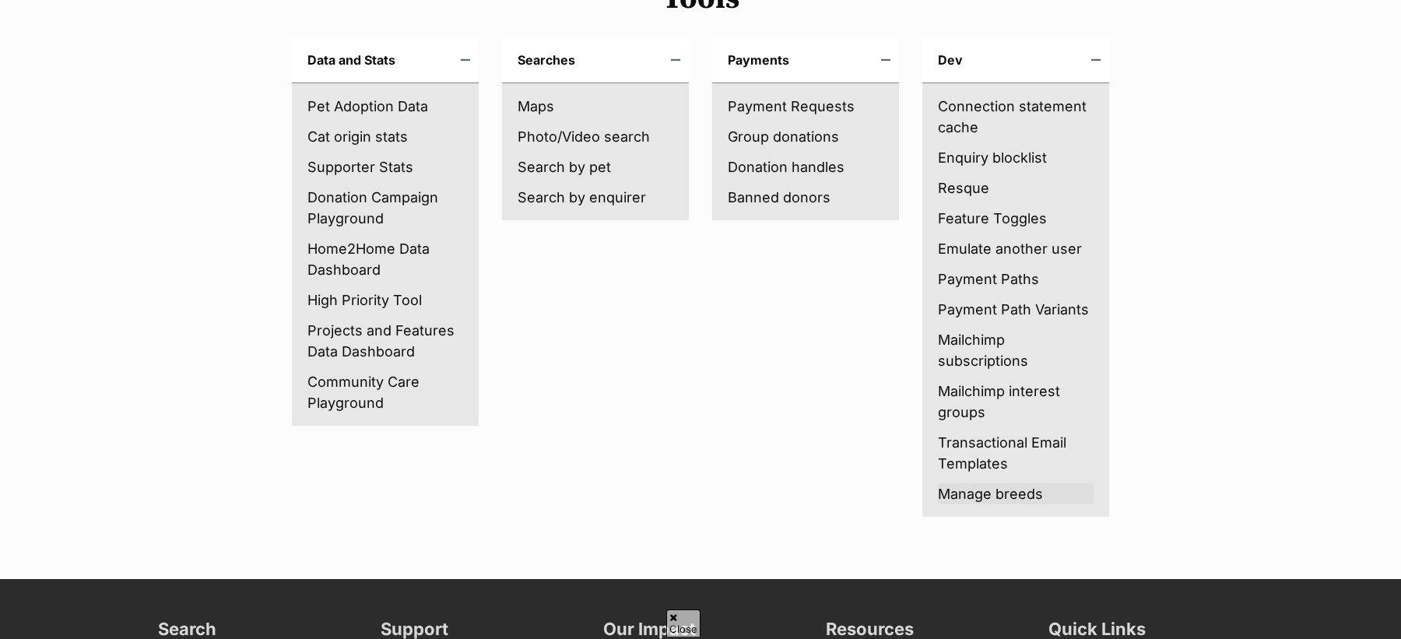  Describe the element at coordinates (806, 136) in the screenshot. I see `a: Group donations` at that location.